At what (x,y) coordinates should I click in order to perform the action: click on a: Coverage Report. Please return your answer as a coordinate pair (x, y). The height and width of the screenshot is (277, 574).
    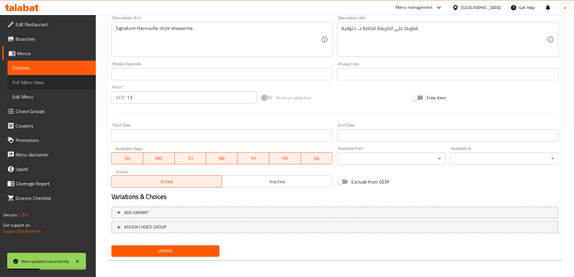
    Looking at the image, I should click on (49, 184).